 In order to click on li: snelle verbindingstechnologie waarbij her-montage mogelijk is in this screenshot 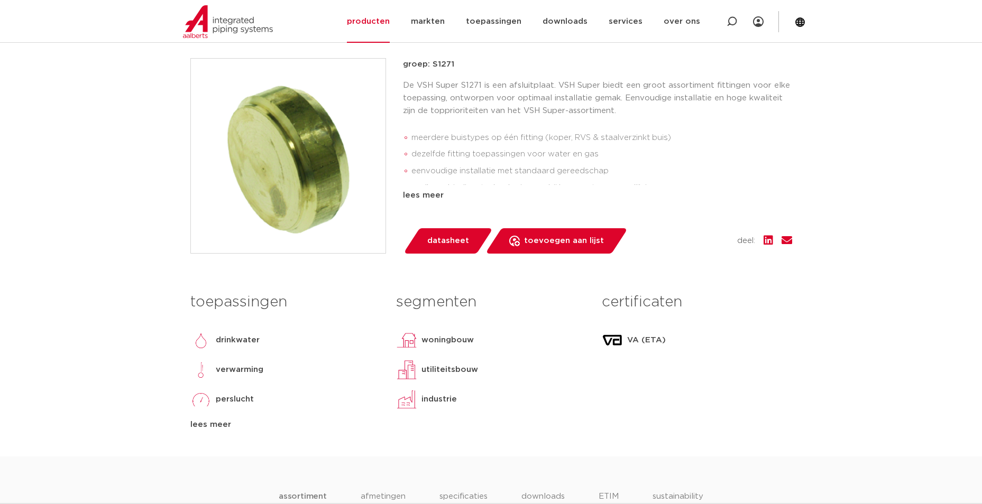, I will do `click(601, 188)`.